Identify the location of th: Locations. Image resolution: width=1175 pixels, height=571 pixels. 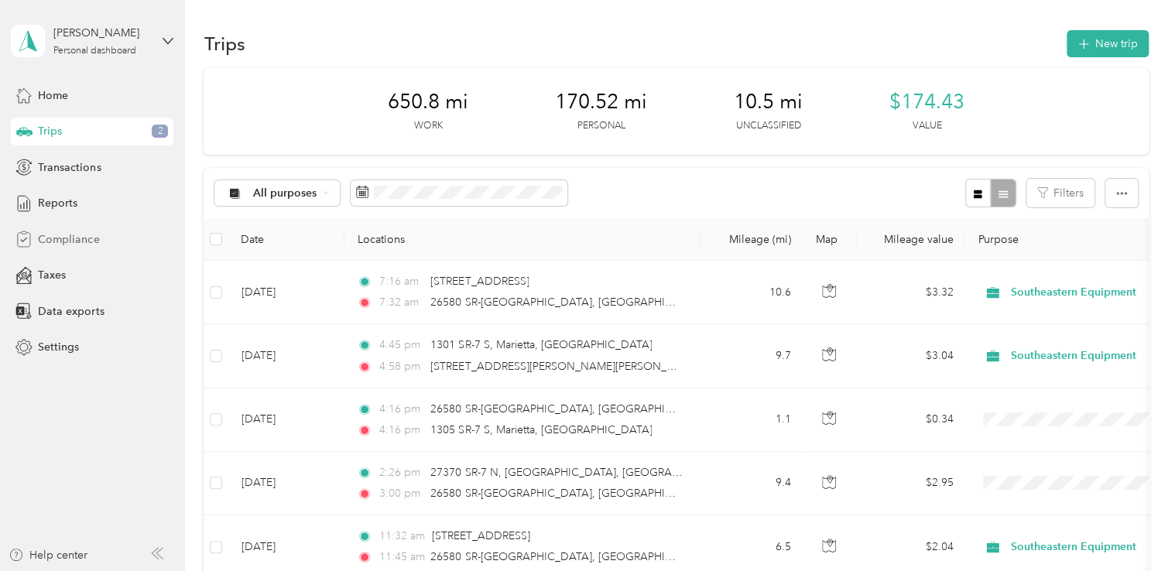
(523, 239).